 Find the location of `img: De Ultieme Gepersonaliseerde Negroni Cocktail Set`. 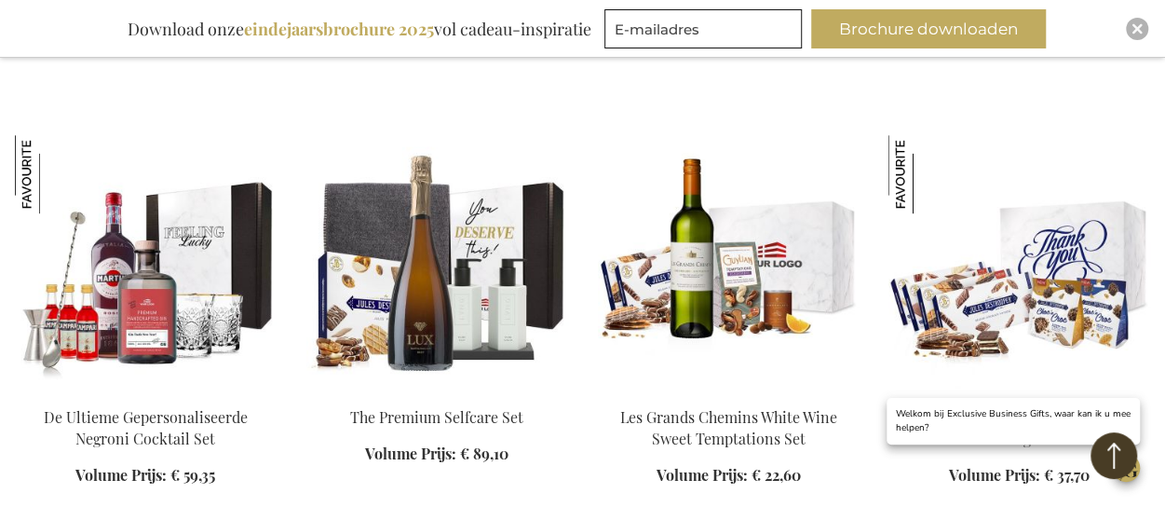

img: De Ultieme Gepersonaliseerde Negroni Cocktail Set is located at coordinates (54, 174).